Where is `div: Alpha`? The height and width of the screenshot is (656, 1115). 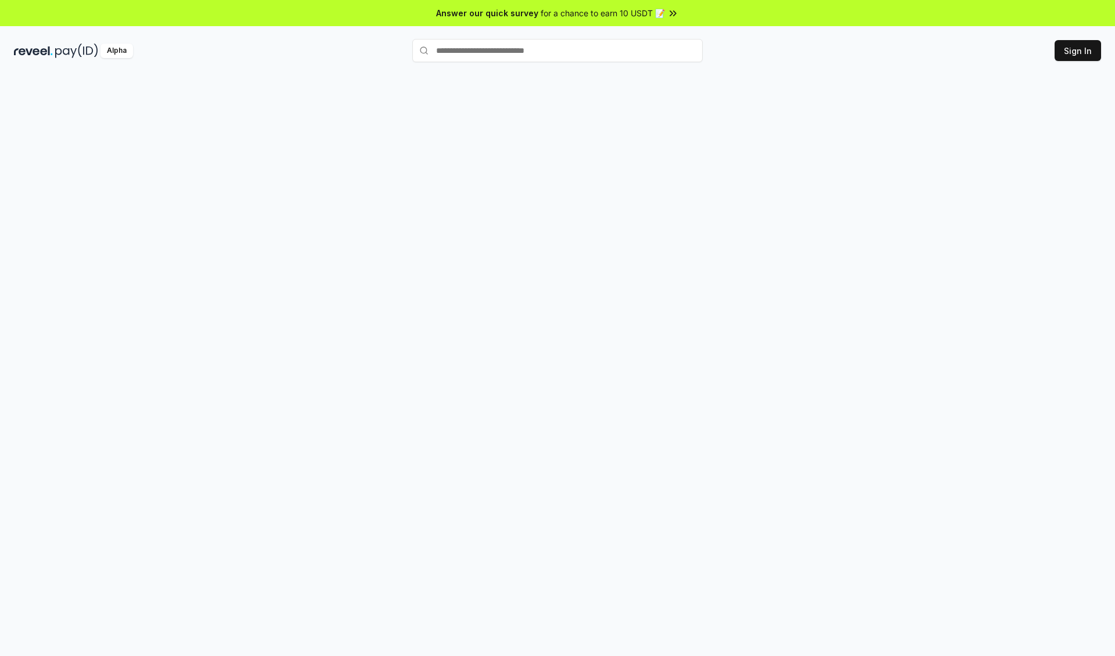 div: Alpha is located at coordinates (117, 51).